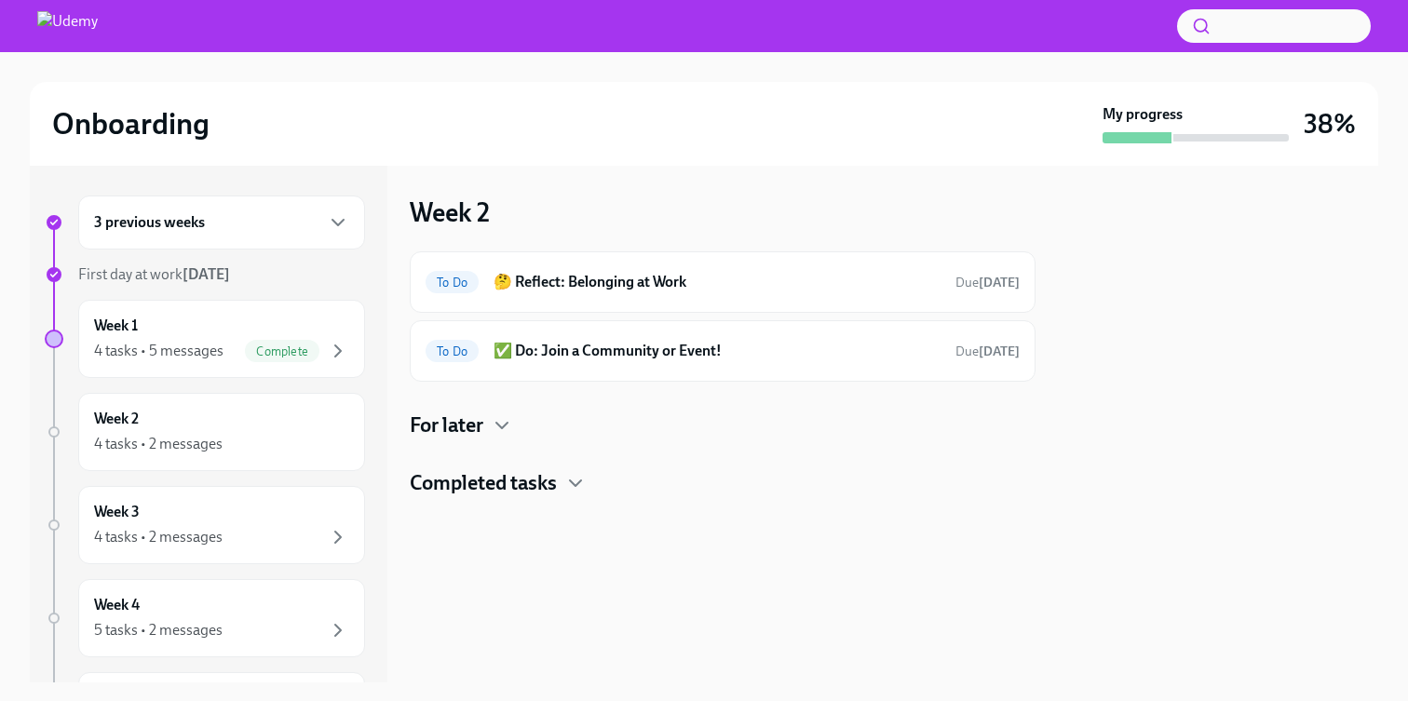 Image resolution: width=1408 pixels, height=701 pixels. Describe the element at coordinates (115, 326) in the screenshot. I see `h6: Week 1` at that location.